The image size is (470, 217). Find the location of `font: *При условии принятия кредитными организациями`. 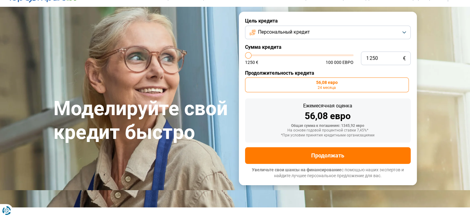

font: *При условии принятия кредитными организациями is located at coordinates (327, 135).